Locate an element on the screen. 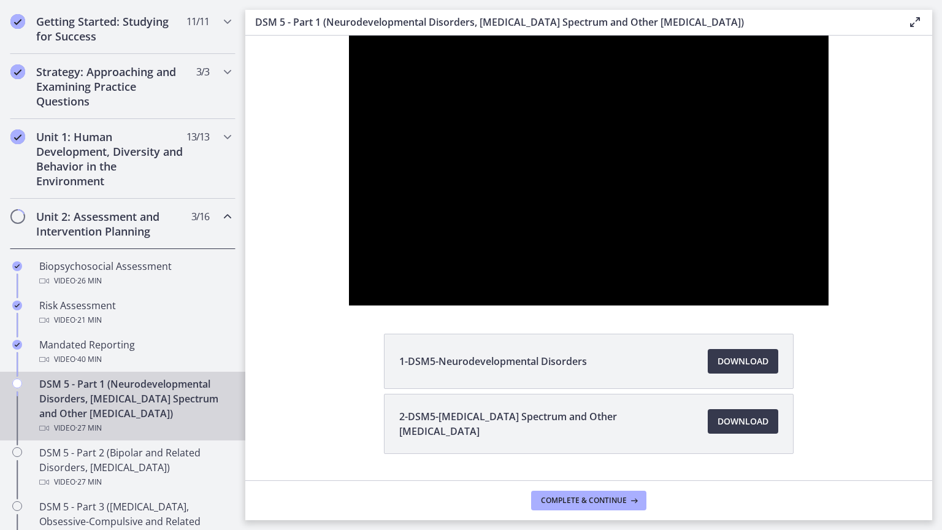  span: 11 / 11 is located at coordinates (197, 21).